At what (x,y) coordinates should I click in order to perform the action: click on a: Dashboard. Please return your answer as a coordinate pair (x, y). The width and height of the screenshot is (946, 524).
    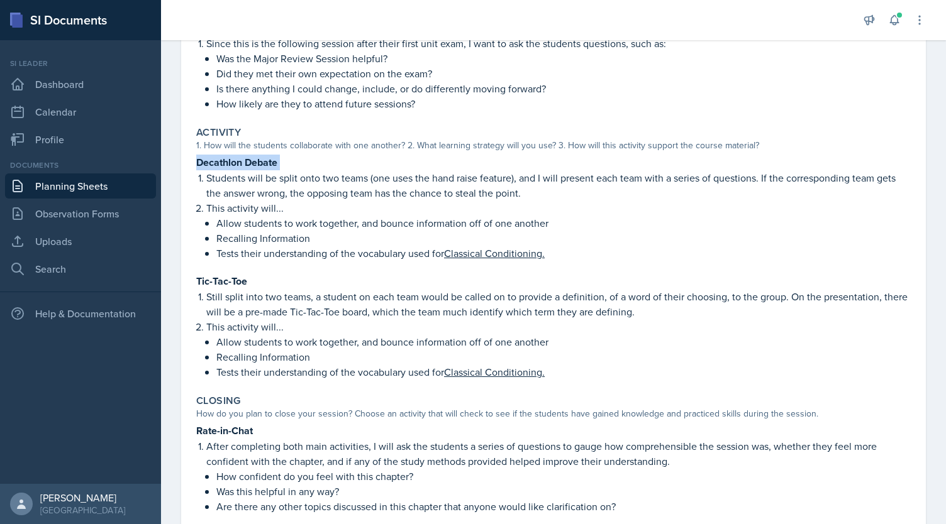
    Looking at the image, I should click on (80, 84).